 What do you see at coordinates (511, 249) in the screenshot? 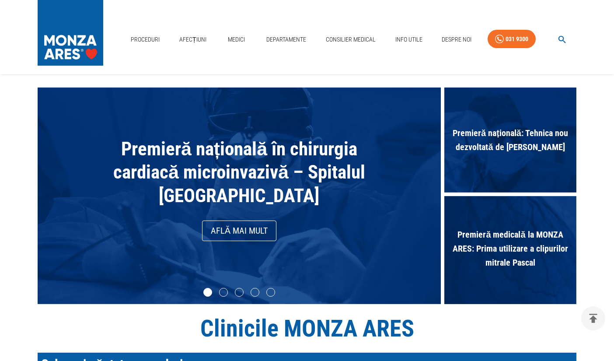
I see `span: Premieră medicală la MONZA ARES: Prima utilizare a clipurilor mitrale Pascal` at bounding box center [511, 249].